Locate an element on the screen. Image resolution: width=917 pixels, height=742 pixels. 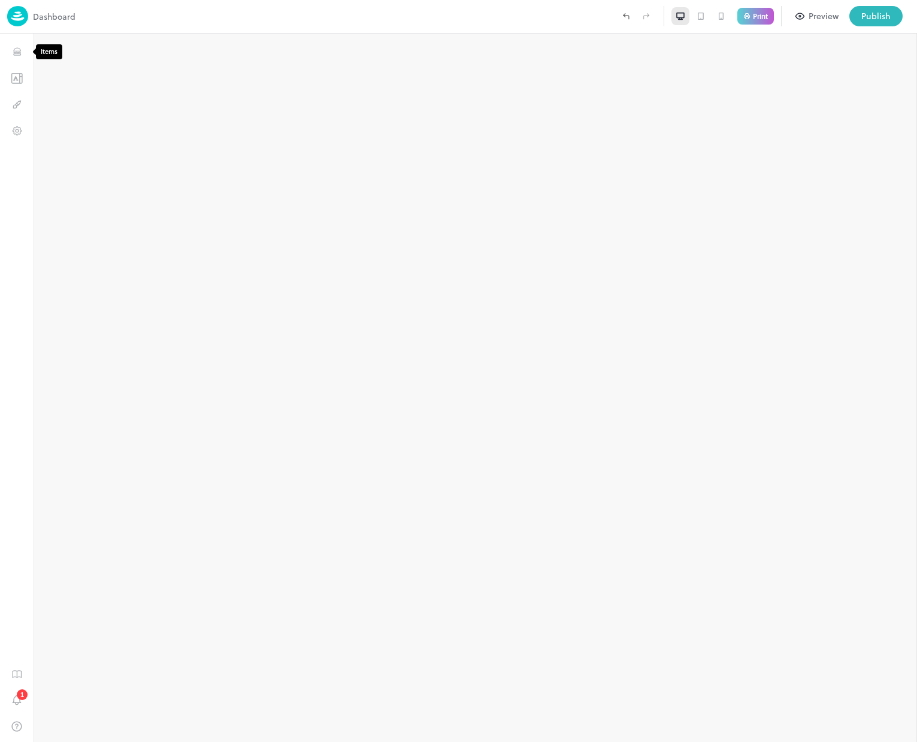
div: Publish is located at coordinates (876, 16).